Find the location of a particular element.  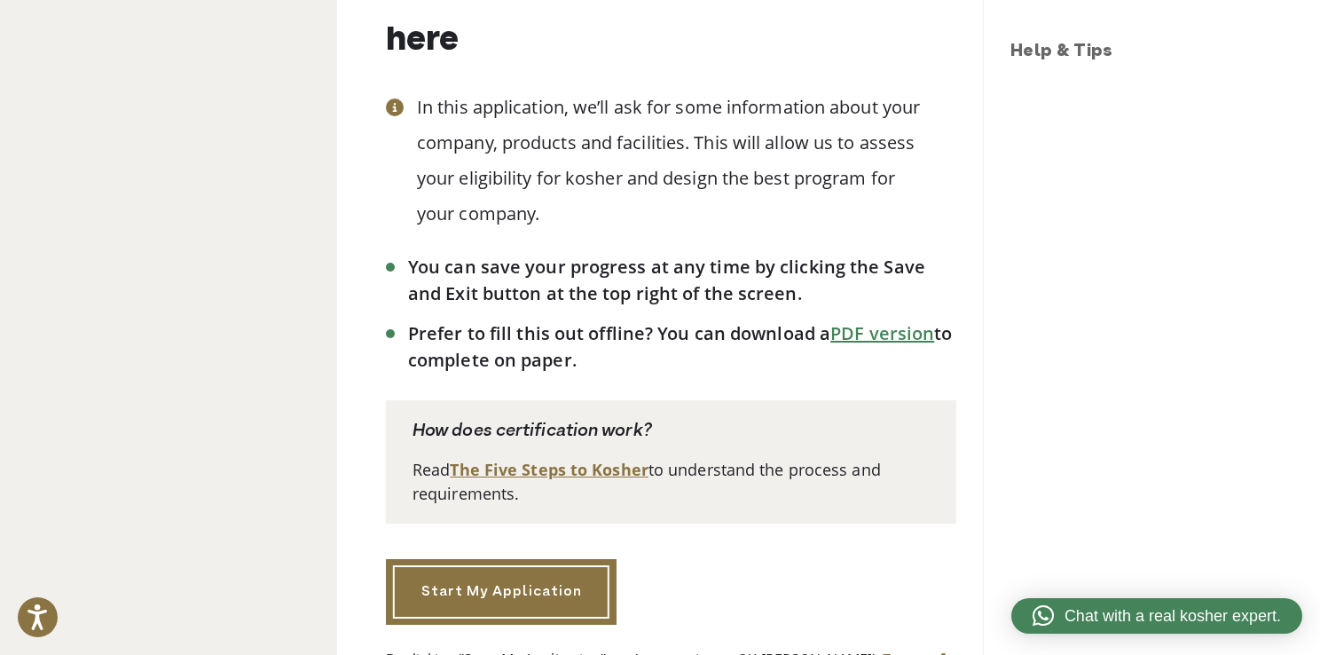

p: How does certification work? is located at coordinates (671, 431).